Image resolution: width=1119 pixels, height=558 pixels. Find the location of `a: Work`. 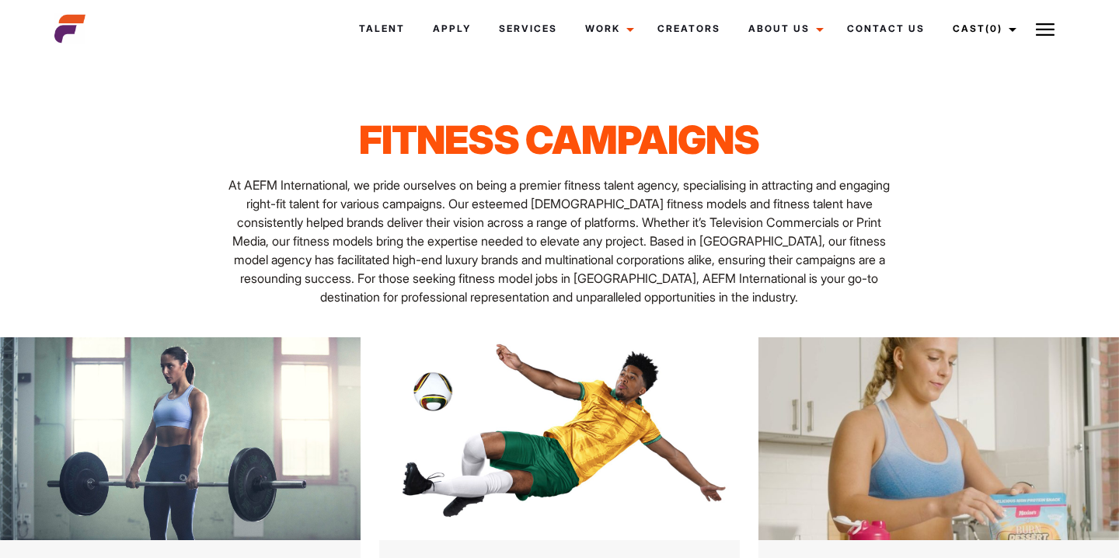

a: Work is located at coordinates (607, 29).